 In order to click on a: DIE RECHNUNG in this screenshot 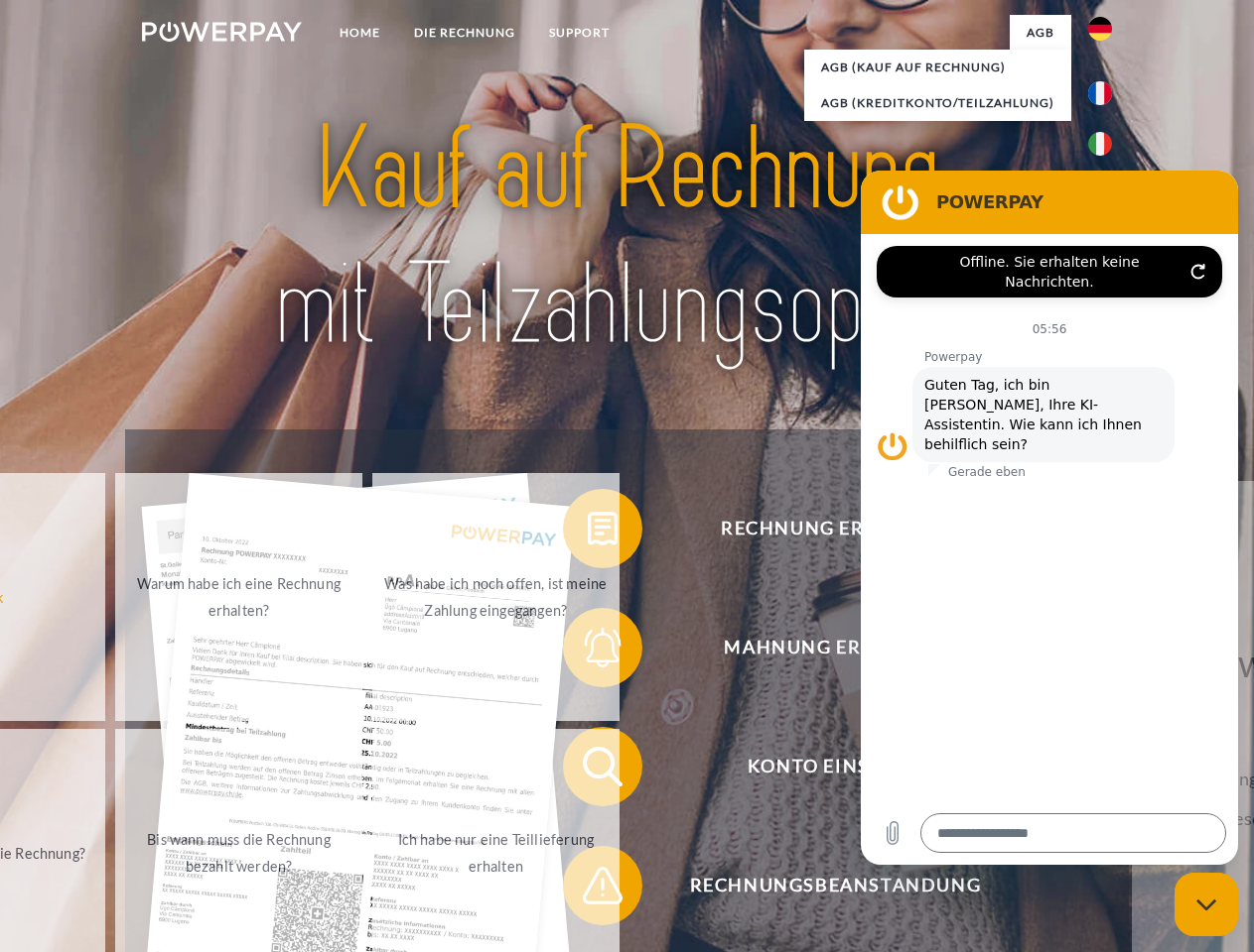, I will do `click(464, 33)`.